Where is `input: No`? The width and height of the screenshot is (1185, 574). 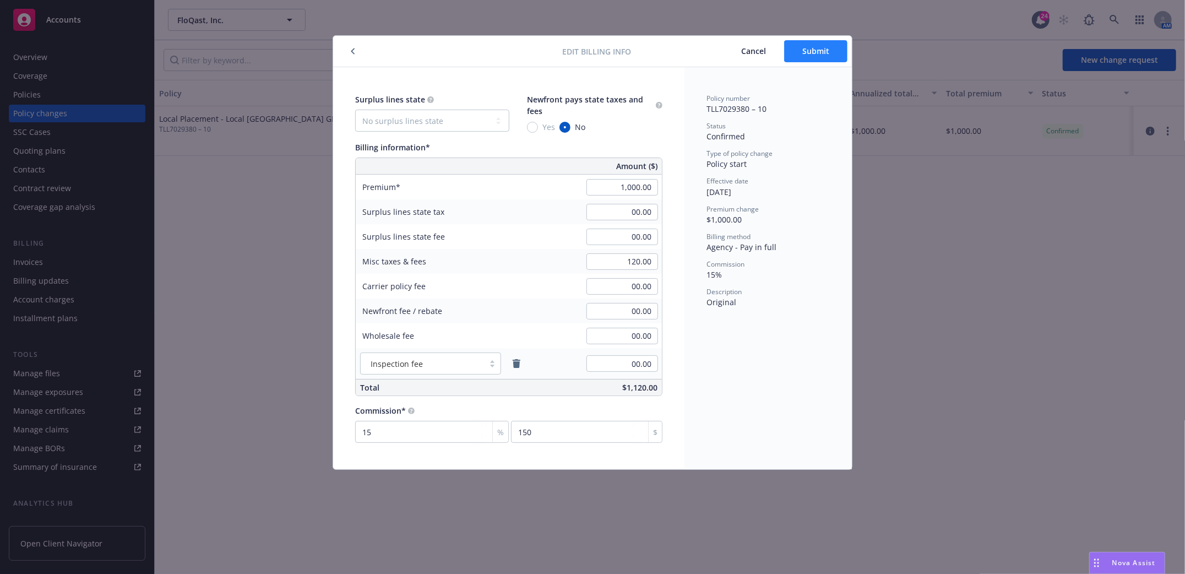 input: No is located at coordinates (565, 127).